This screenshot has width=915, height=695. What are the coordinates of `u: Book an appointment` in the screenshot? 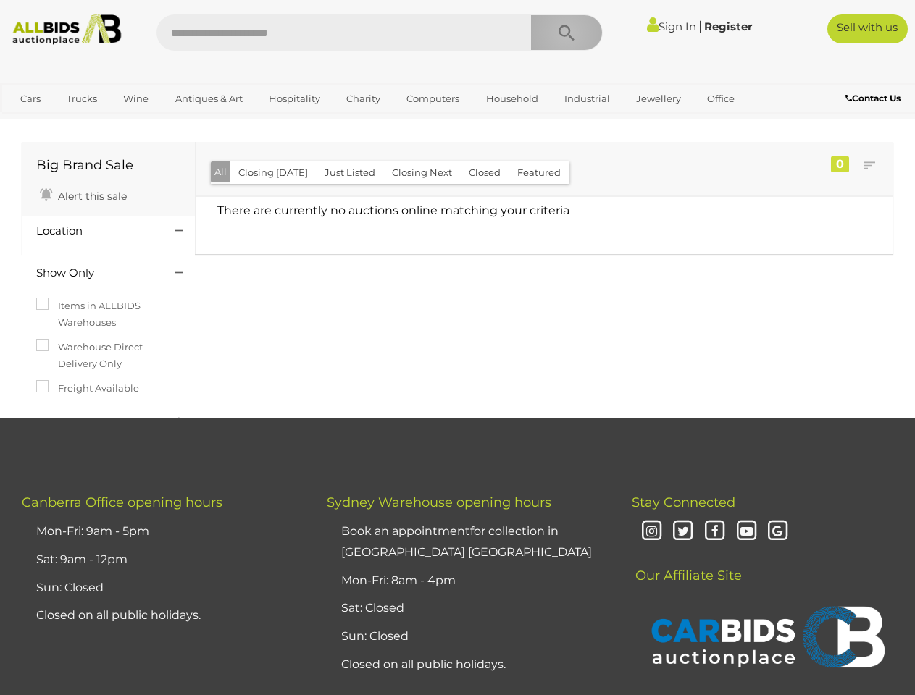 It's located at (406, 531).